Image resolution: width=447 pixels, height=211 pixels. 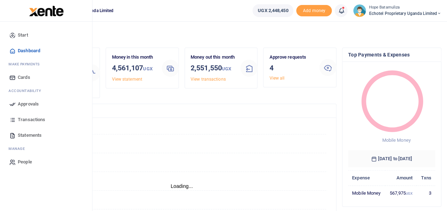 I want to click on p: Money in this month, so click(x=134, y=57).